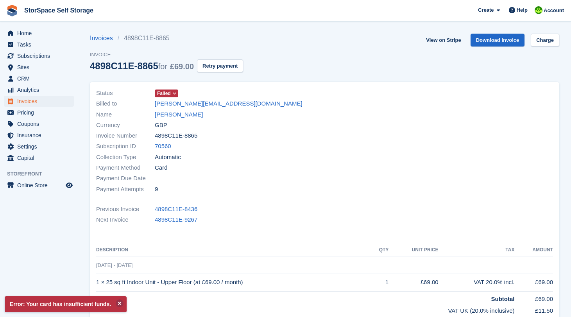 Image resolution: width=571 pixels, height=317 pixels. Describe the element at coordinates (125, 178) in the screenshot. I see `span: Payment Due Date` at that location.